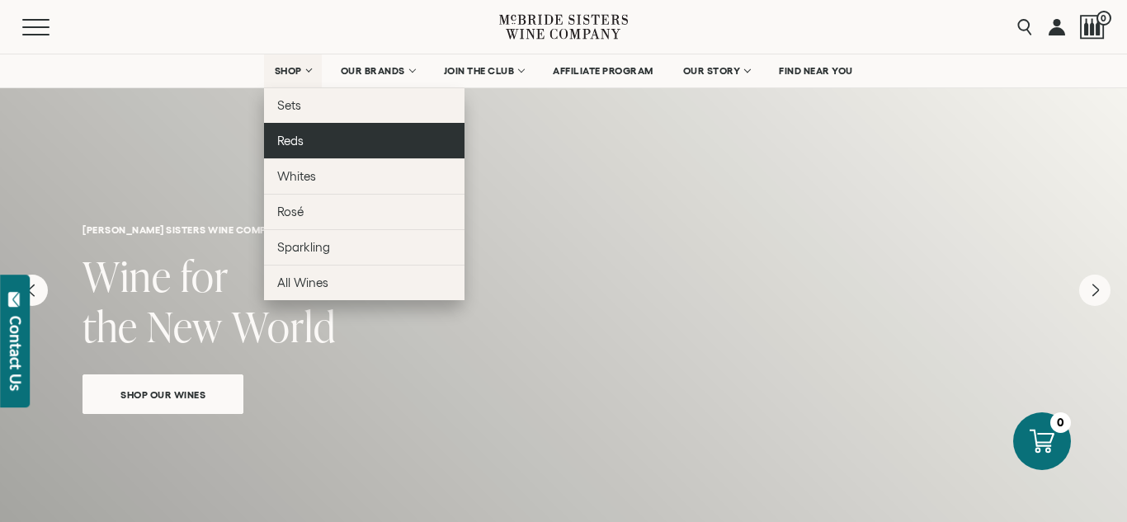 This screenshot has height=522, width=1127. I want to click on span: Reds, so click(290, 140).